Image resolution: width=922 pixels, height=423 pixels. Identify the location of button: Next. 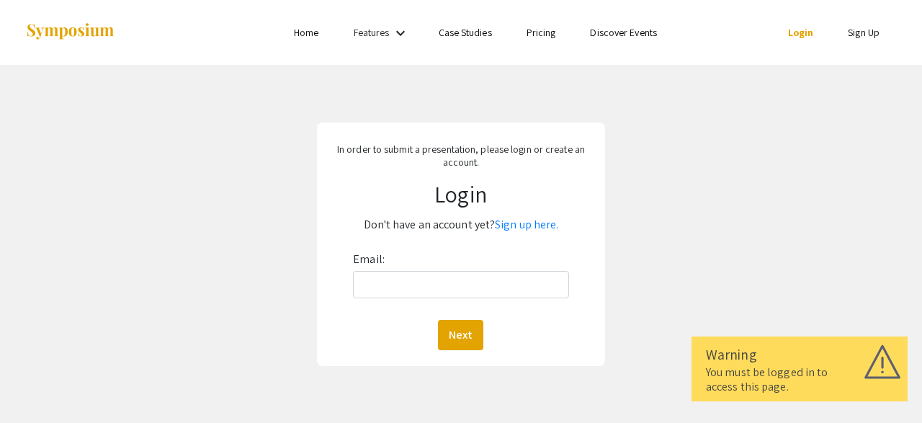
(460, 335).